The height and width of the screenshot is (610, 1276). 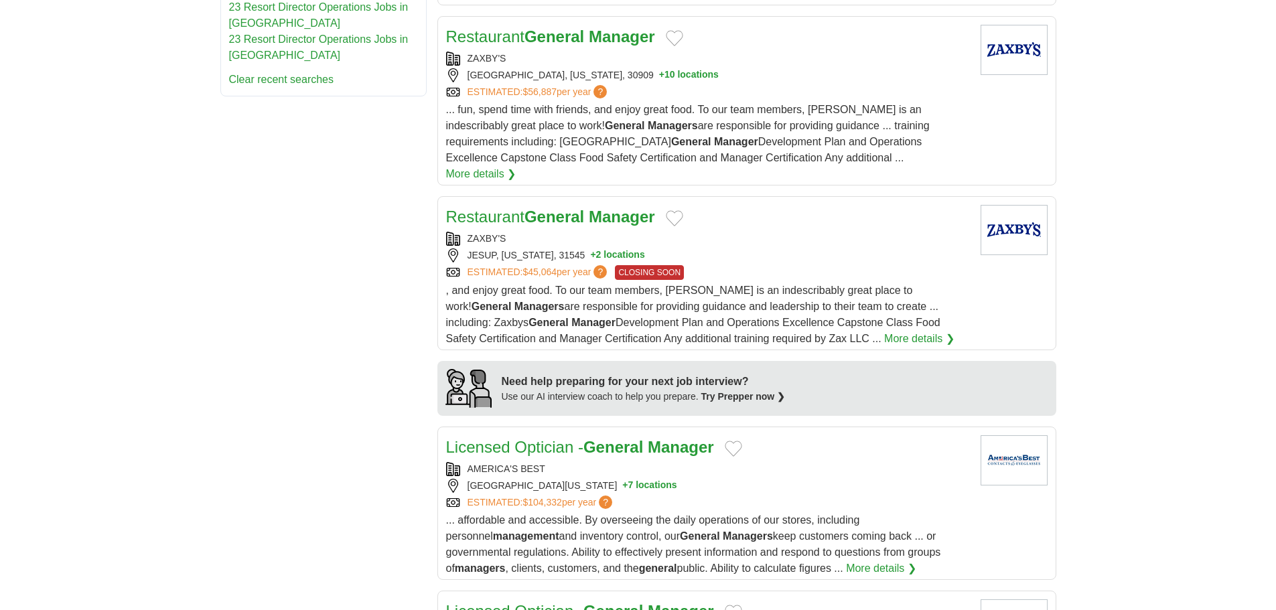 What do you see at coordinates (281, 79) in the screenshot?
I see `a: Clear recent searches` at bounding box center [281, 79].